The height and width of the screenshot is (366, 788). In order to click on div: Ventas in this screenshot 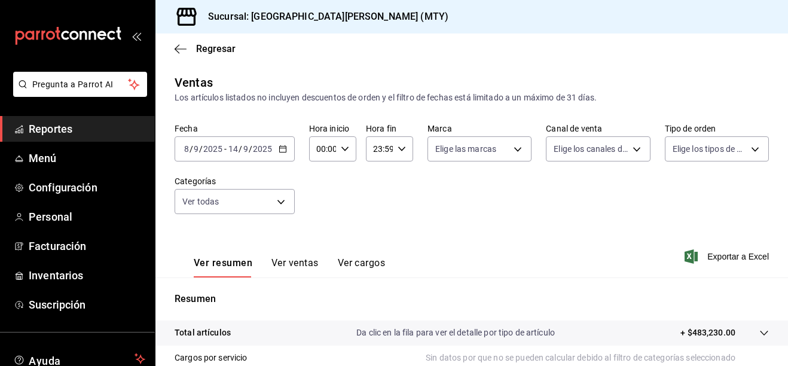, I will do `click(194, 83)`.